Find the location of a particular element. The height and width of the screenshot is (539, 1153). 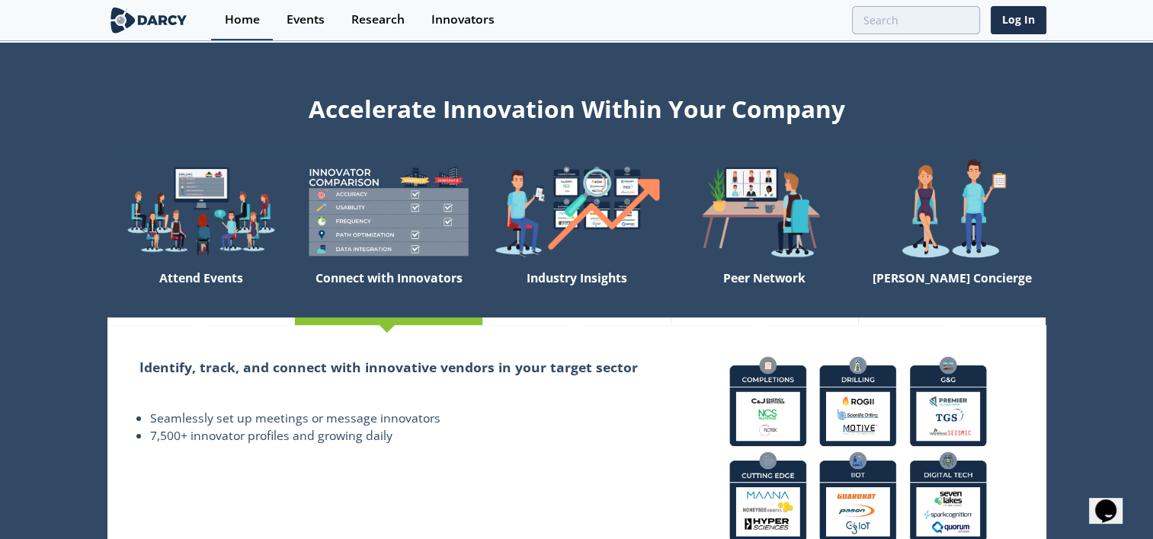

div: Home is located at coordinates (242, 20).